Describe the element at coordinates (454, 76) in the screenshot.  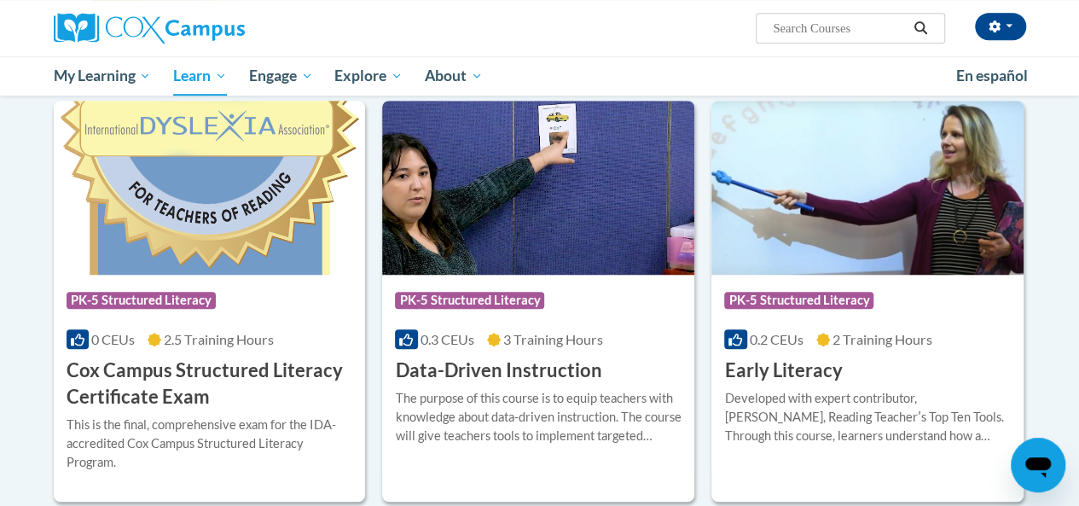
I see `span: About` at that location.